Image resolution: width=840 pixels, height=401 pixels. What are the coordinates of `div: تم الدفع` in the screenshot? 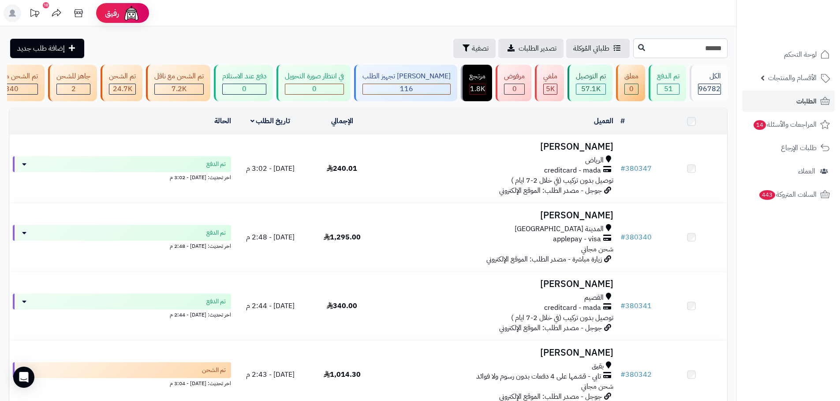 It's located at (668, 76).